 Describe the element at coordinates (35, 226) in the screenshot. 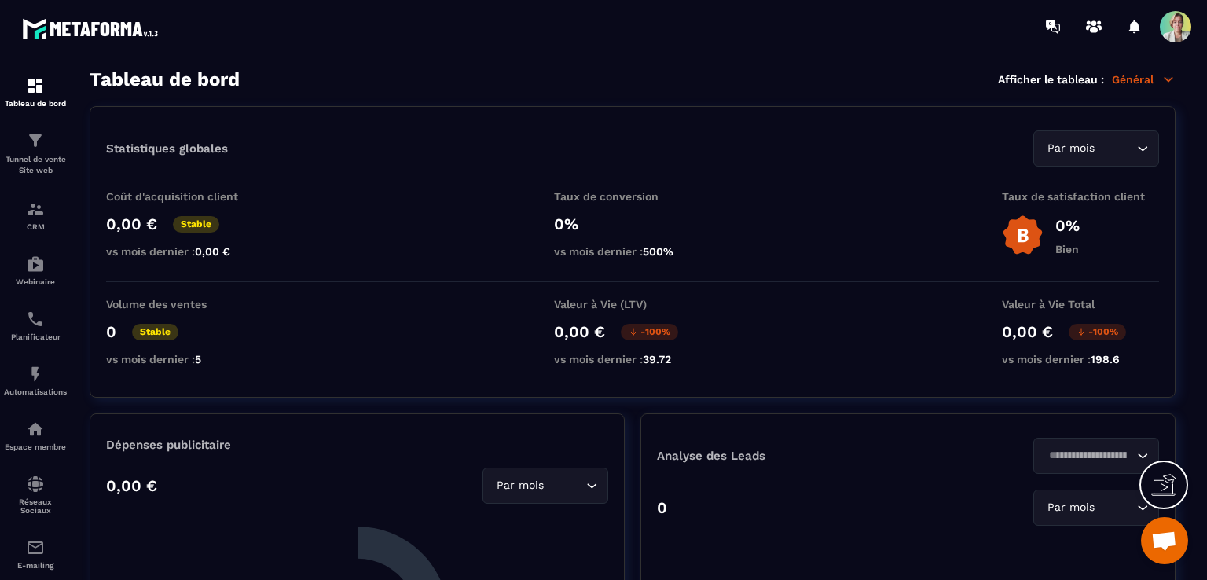

I see `p: CRM` at that location.